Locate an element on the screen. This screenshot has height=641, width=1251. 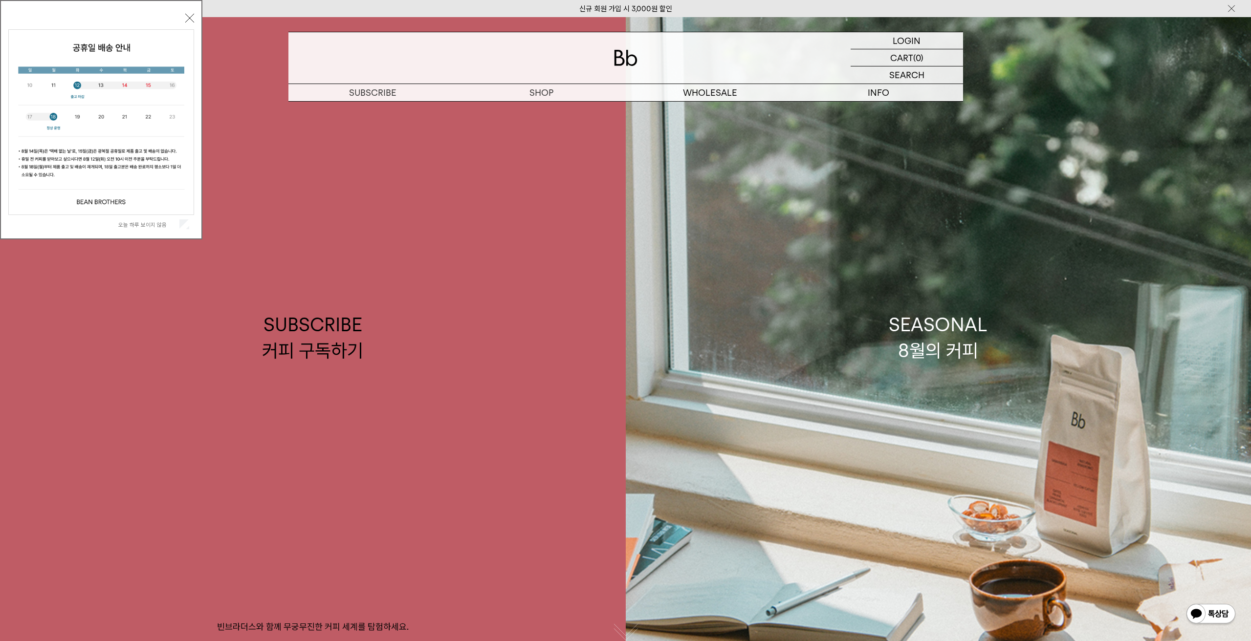
p: WHOLESALE is located at coordinates (710, 92).